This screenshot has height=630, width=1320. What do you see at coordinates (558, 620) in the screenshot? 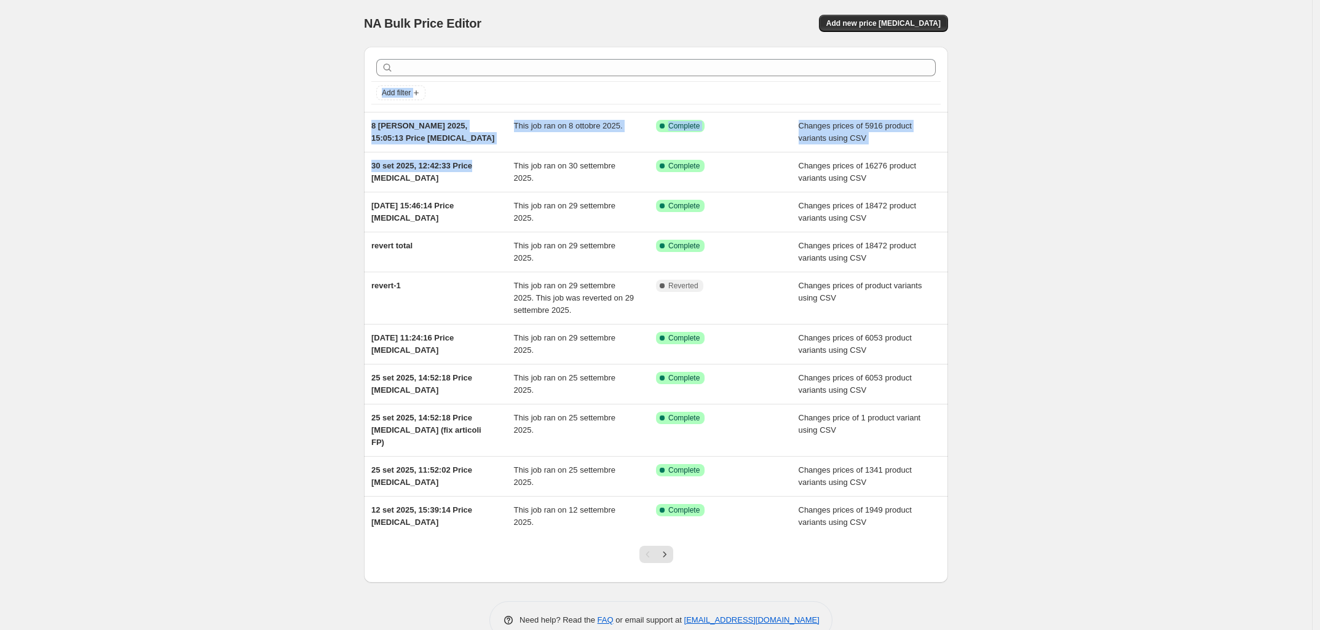
I see `span: Need help? Read the` at bounding box center [558, 620].